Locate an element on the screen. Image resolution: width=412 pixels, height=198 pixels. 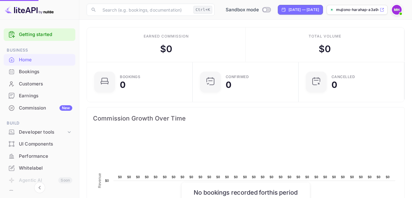
a: Home is located at coordinates (39, 59).